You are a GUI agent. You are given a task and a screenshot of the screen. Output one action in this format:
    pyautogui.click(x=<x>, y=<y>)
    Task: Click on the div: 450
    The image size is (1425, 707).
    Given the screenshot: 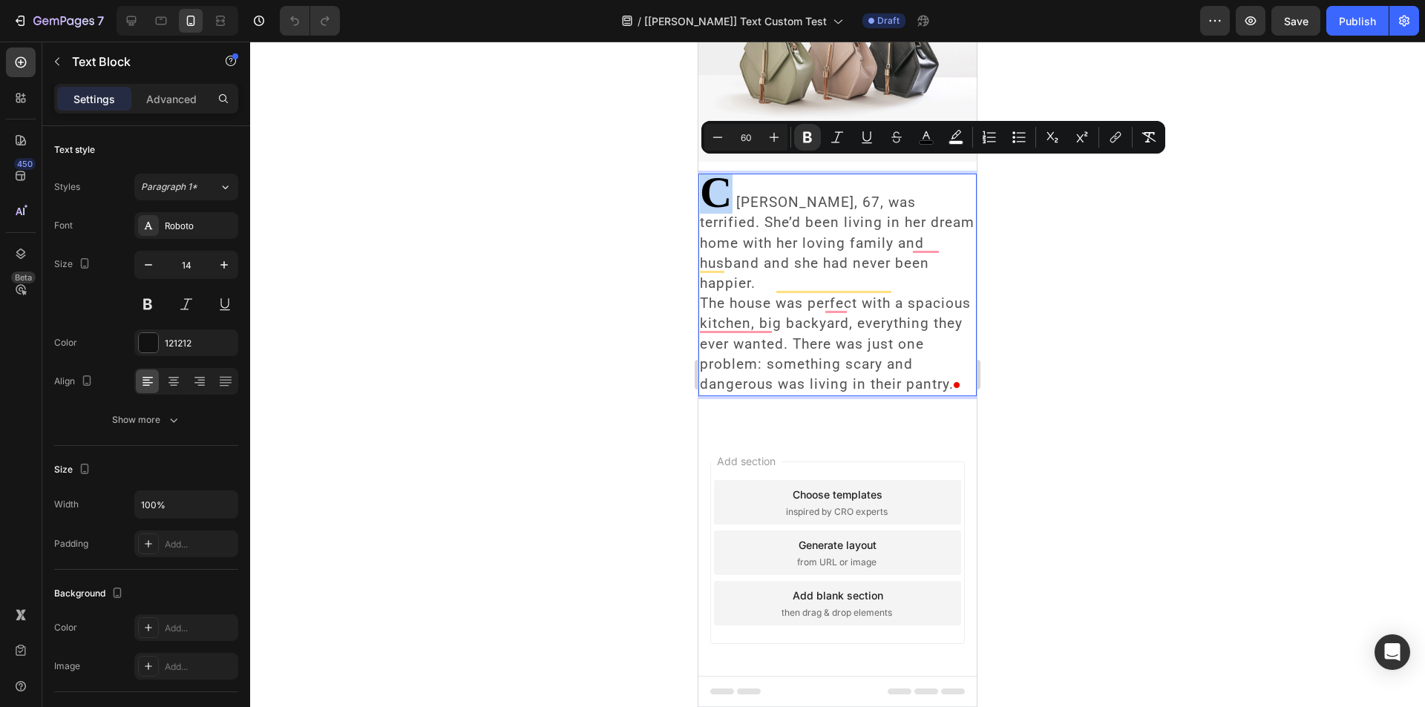 What is the action you would take?
    pyautogui.click(x=24, y=164)
    